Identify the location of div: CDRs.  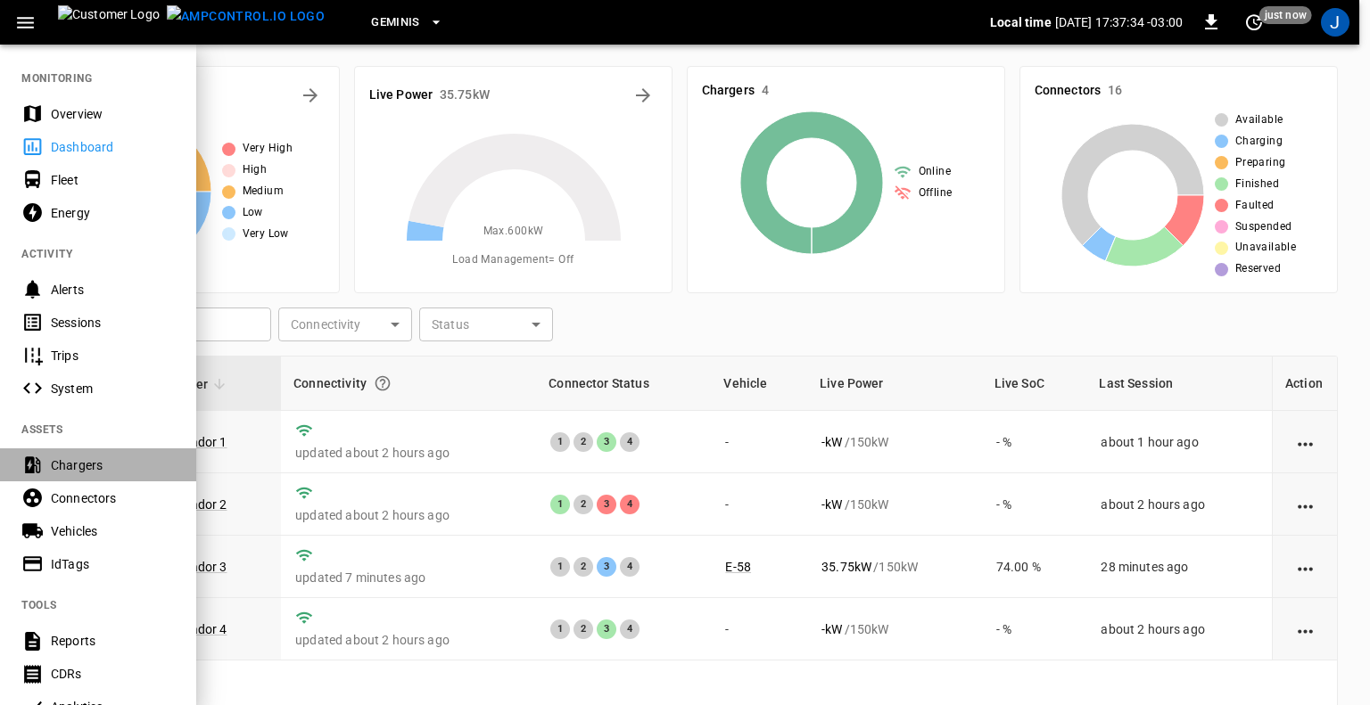
(112, 674).